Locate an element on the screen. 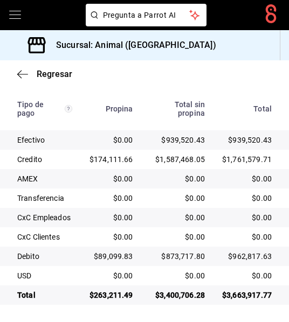  div: $263,211.49 is located at coordinates (111, 295).